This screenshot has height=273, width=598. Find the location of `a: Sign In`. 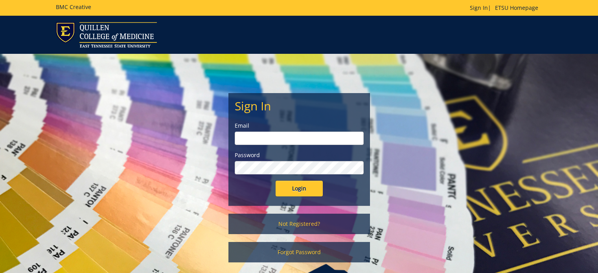

a: Sign In is located at coordinates (479, 7).